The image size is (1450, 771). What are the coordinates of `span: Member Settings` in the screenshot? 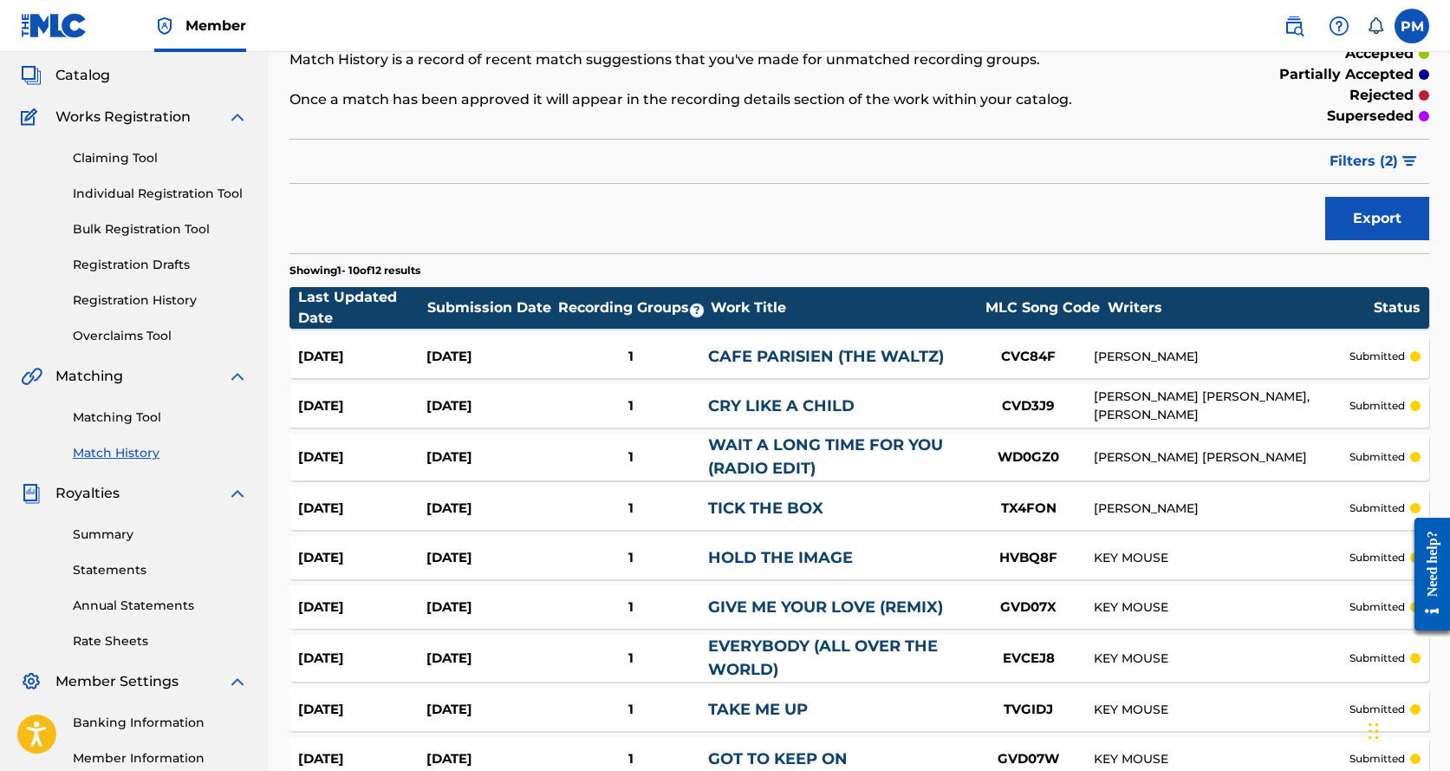 It's located at (117, 681).